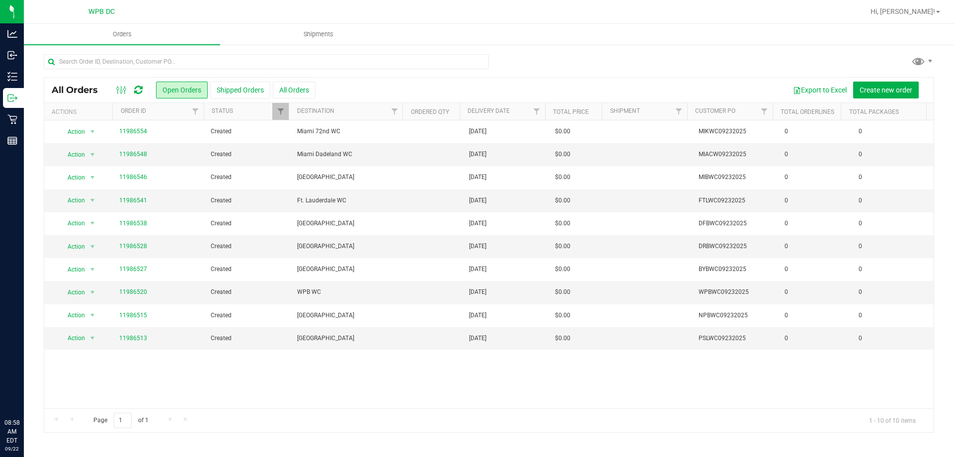 Image resolution: width=954 pixels, height=457 pixels. I want to click on span: PSLWC09232025, so click(735, 338).